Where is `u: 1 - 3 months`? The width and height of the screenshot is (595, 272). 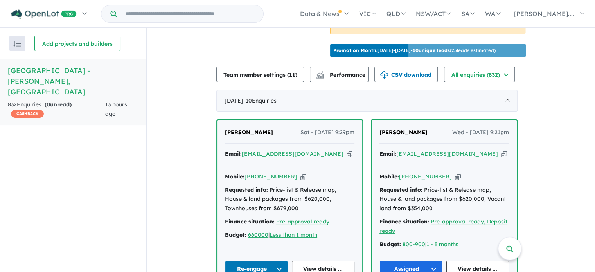 u: 1 - 3 months is located at coordinates (442, 244).